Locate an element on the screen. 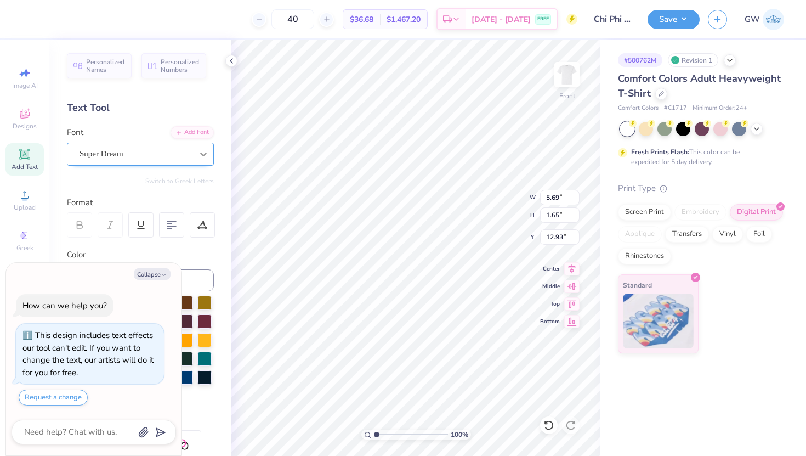  span: Add Text is located at coordinates (25, 167).